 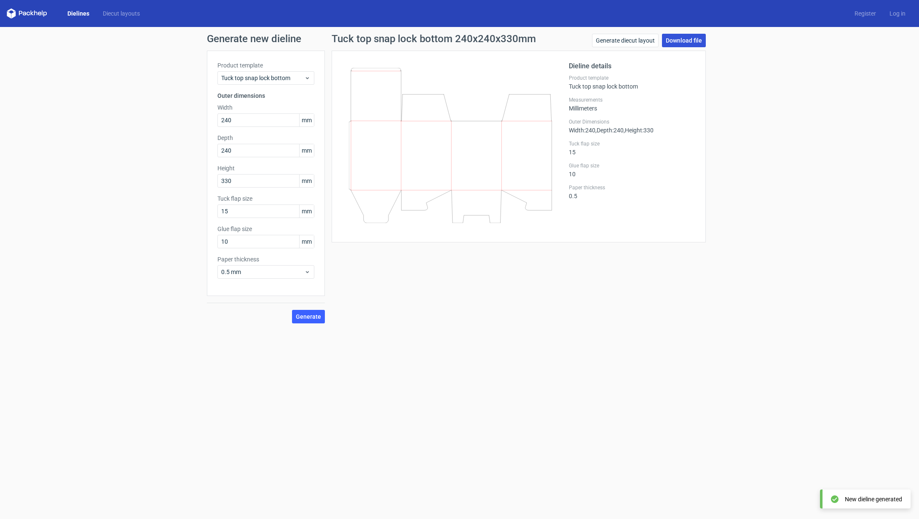 What do you see at coordinates (632, 148) in the screenshot?
I see `div: 15` at bounding box center [632, 148].